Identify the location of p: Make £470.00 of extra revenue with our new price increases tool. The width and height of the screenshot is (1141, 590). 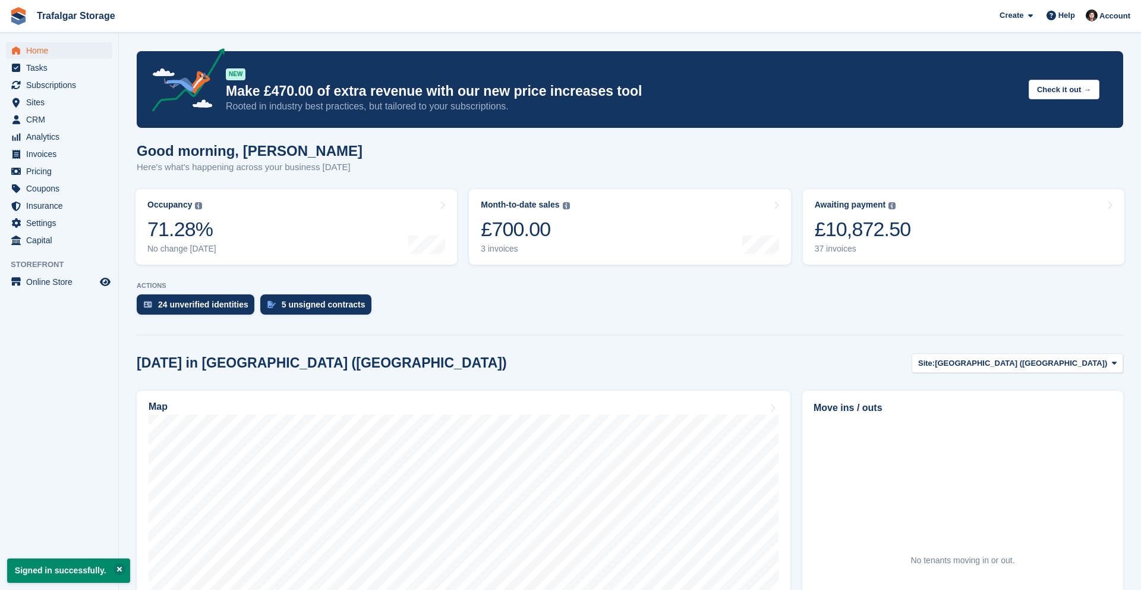
(622, 91).